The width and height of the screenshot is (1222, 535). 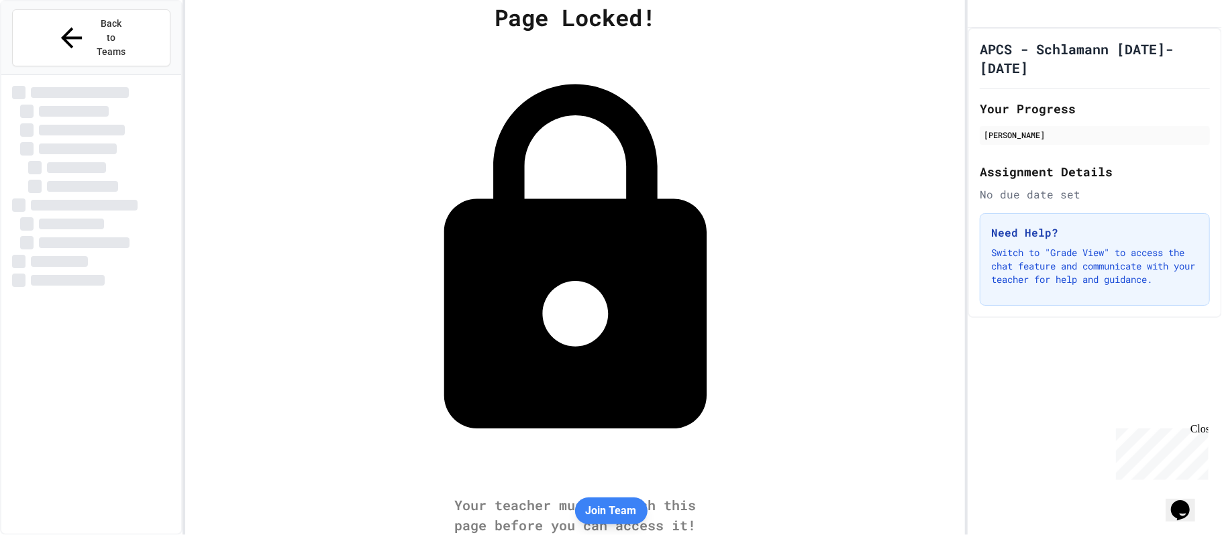 I want to click on h2: Your Progress, so click(x=1094, y=109).